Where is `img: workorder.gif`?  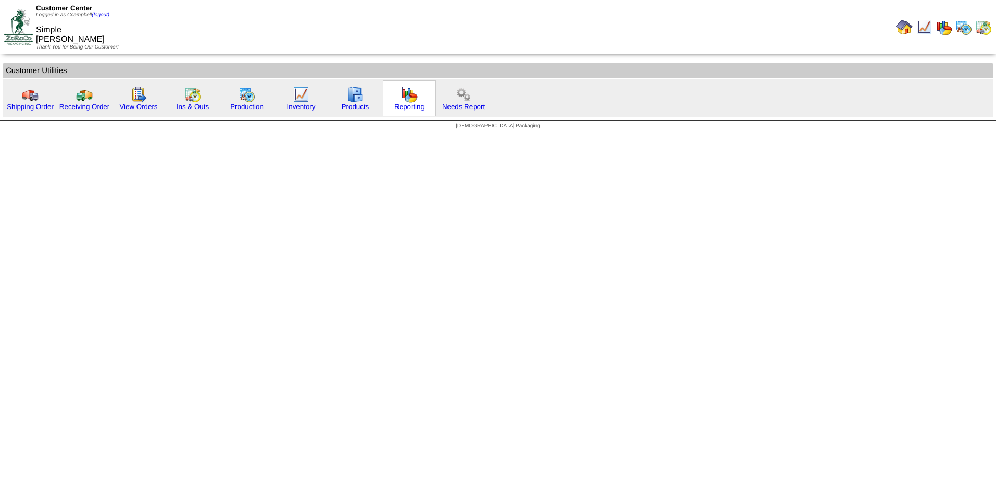 img: workorder.gif is located at coordinates (139, 94).